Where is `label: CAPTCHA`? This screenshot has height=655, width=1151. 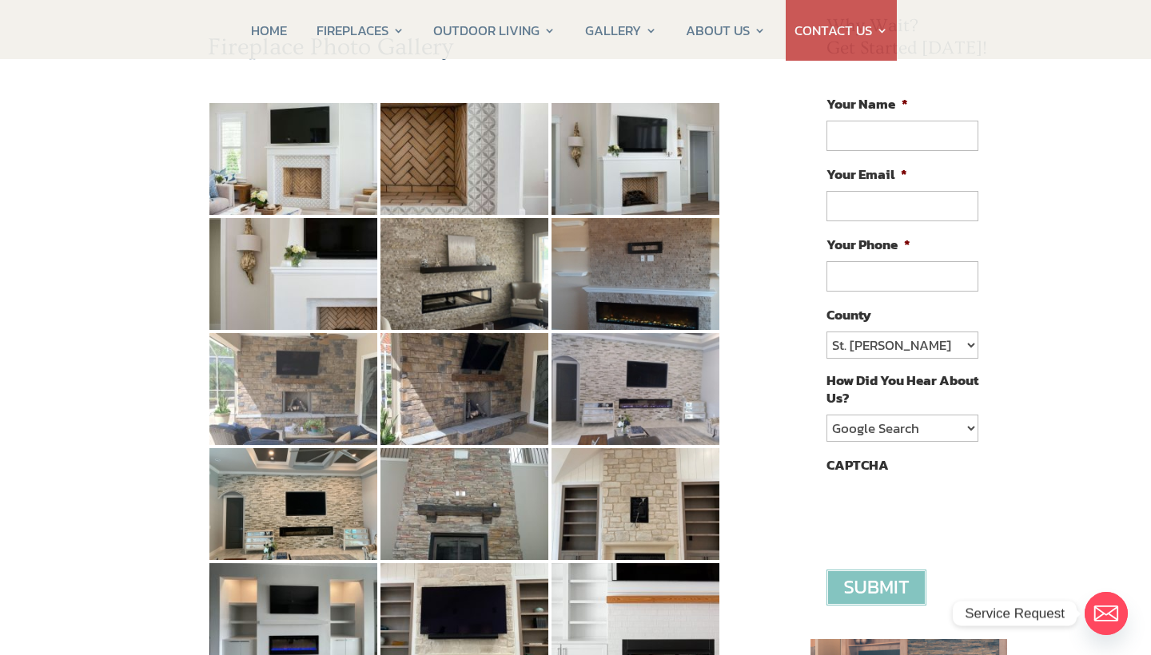 label: CAPTCHA is located at coordinates (858, 465).